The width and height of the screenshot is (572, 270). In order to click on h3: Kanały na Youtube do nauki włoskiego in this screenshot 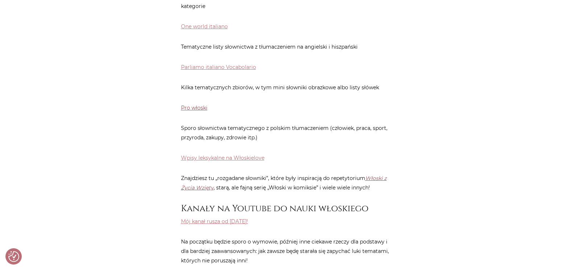, I will do `click(286, 208)`.